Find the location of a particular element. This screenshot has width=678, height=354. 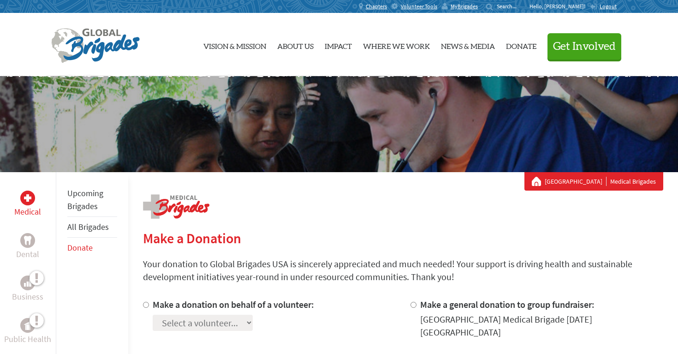

span: MyBrigades is located at coordinates (464, 6).